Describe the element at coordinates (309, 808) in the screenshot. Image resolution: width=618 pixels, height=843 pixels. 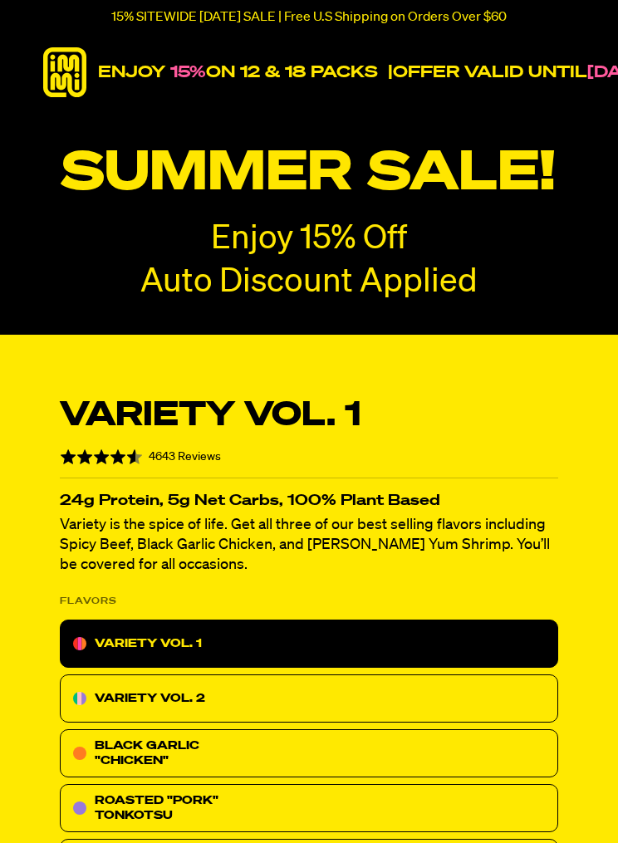
I see `div: ROASTED "PORK" TONKOTSU` at that location.